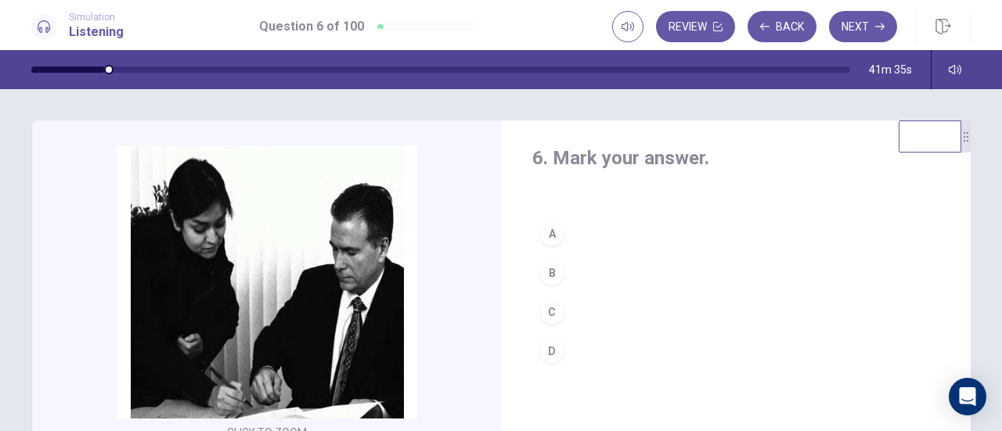 This screenshot has width=1002, height=431. What do you see at coordinates (96, 17) in the screenshot?
I see `span: Simulation` at bounding box center [96, 17].